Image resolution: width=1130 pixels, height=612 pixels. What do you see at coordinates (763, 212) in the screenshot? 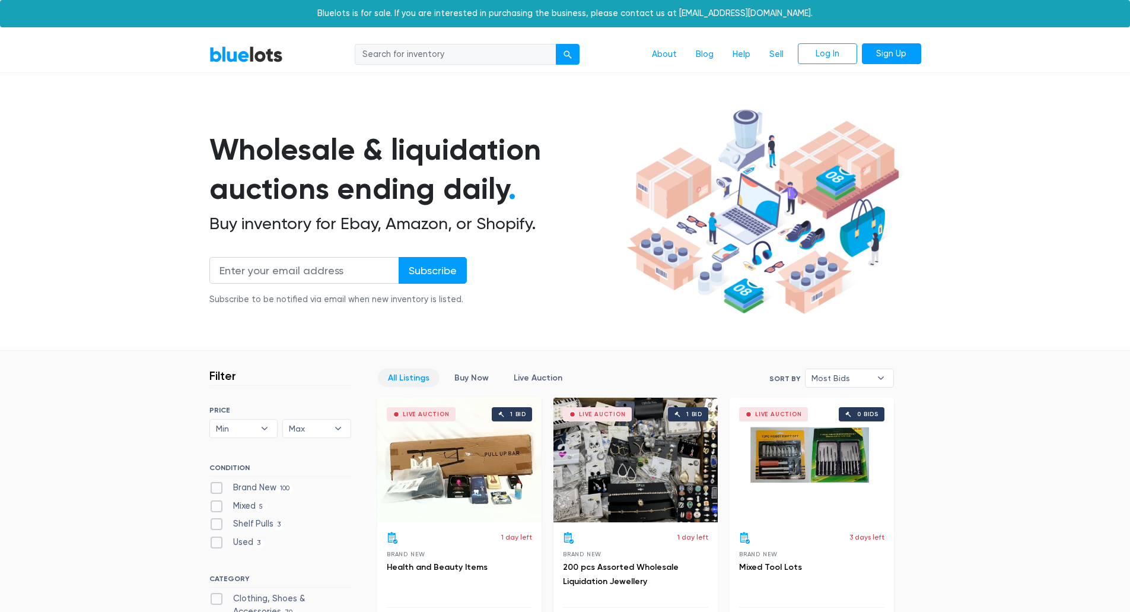
I see `img: hero-ee84e7d0318cb26816c560f6b4441b76977f77a177738b4e94f68c95b2b83dbb.png` at bounding box center [763, 212].